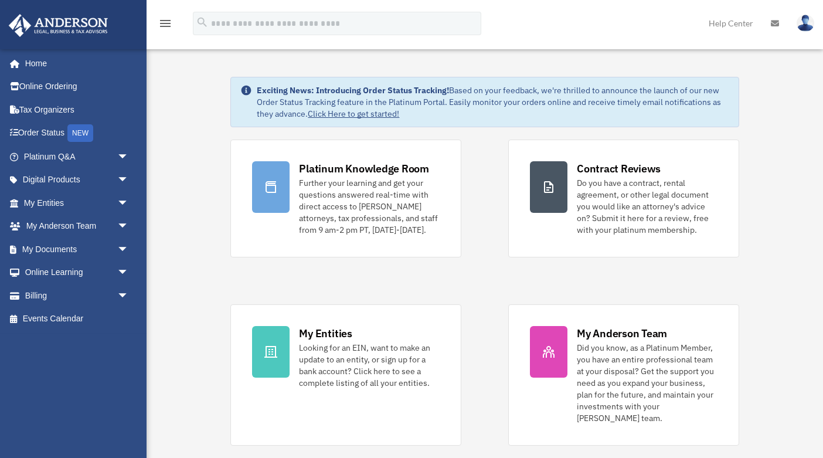 This screenshot has width=823, height=458. What do you see at coordinates (647, 383) in the screenshot?
I see `div: Did you know, as a Platinum Member, you have an entire professional team at your disposal? Get th...` at bounding box center [647, 383].